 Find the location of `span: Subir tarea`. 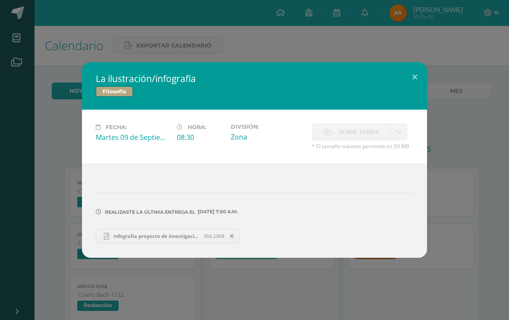

span: Subir tarea is located at coordinates (359, 132).